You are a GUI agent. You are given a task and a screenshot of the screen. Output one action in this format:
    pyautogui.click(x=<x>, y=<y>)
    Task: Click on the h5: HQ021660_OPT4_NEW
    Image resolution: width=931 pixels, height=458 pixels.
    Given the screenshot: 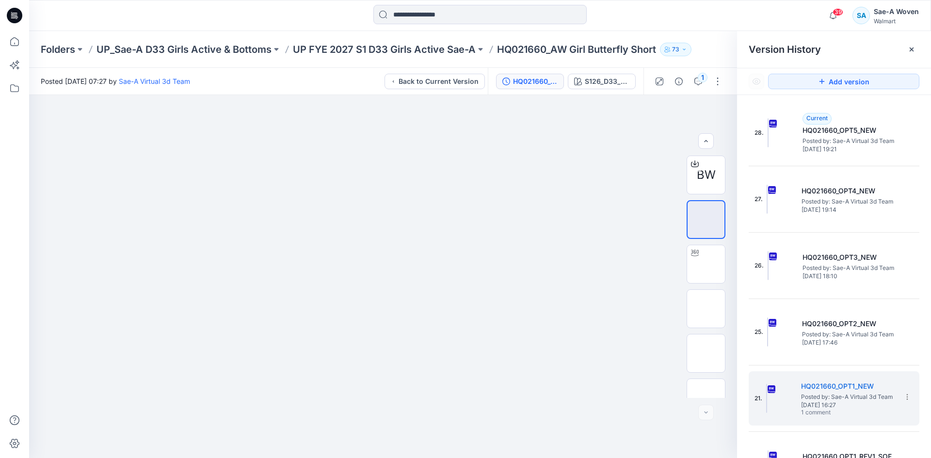 What is the action you would take?
    pyautogui.click(x=850, y=191)
    